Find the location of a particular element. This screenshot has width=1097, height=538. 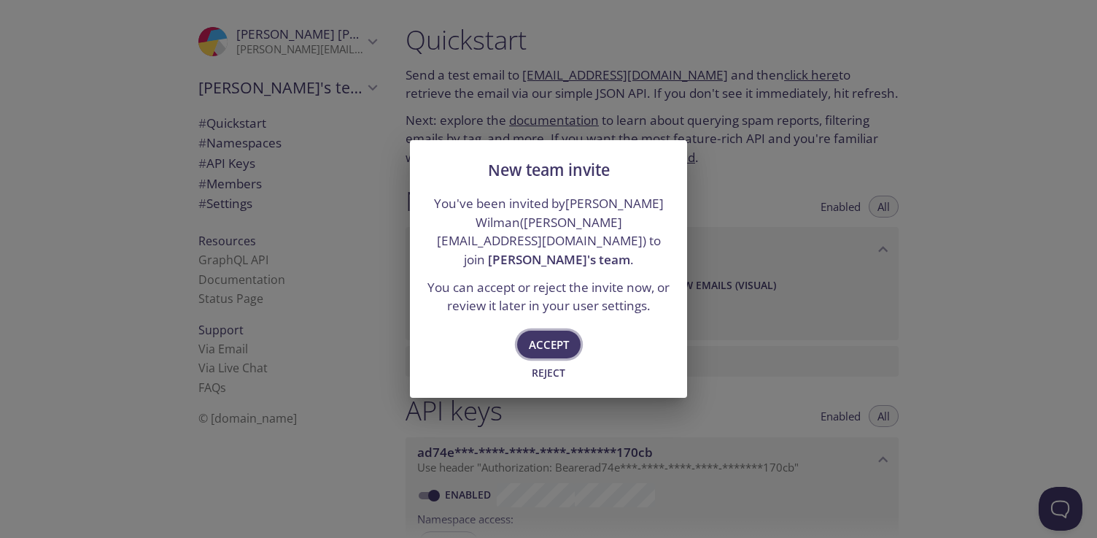

span: New team invite is located at coordinates (549, 169).